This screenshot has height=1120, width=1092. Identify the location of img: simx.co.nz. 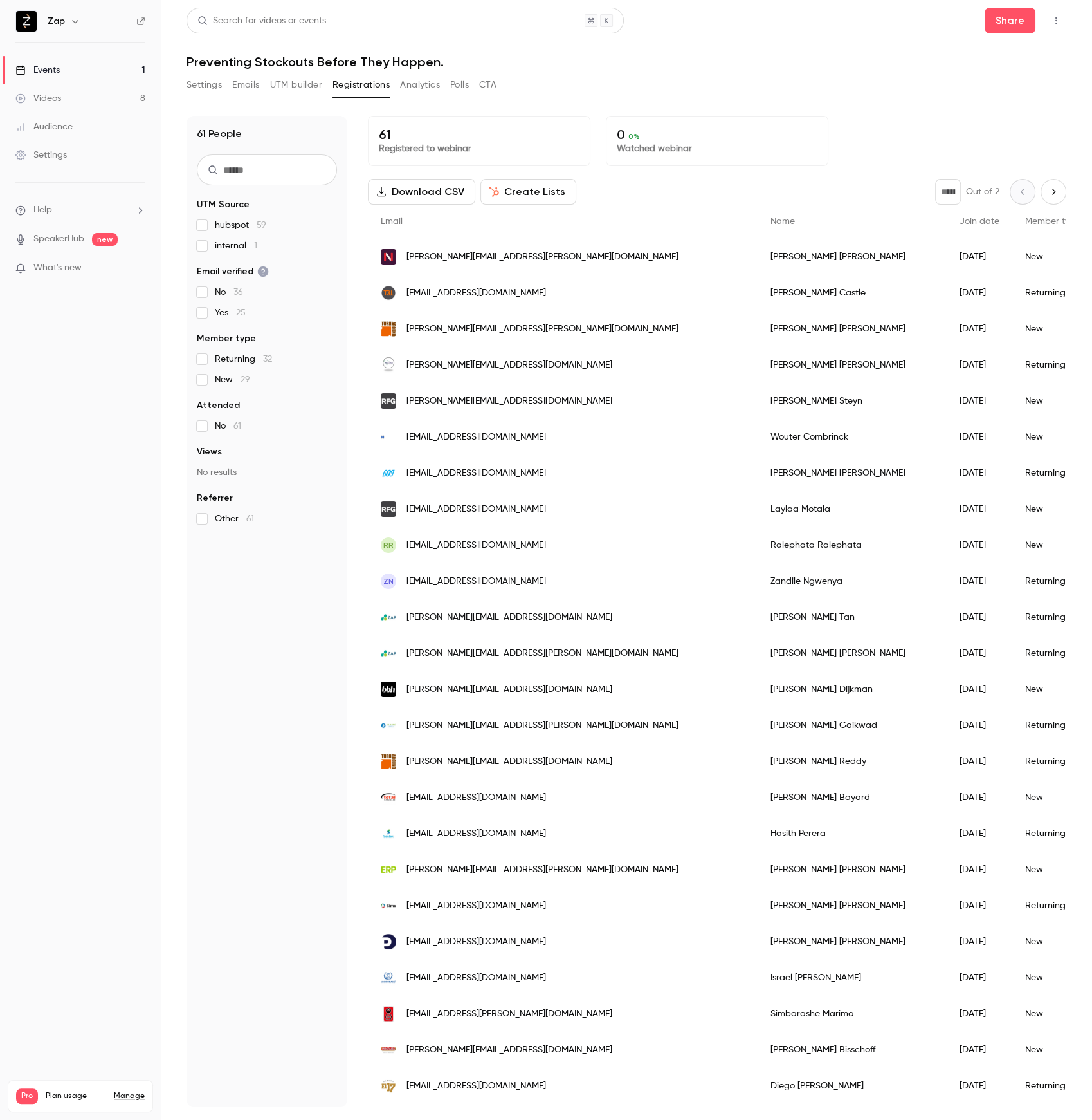
(389, 905).